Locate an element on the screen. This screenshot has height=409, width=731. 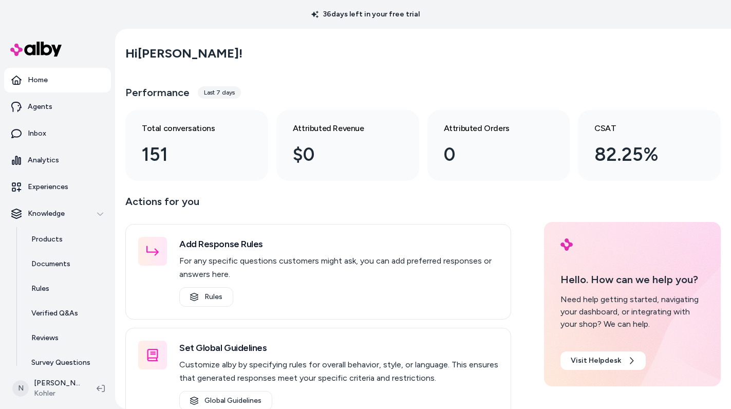
p: Customize alby by specifying rules for overall behavior, style, or language. This ensures that ge... is located at coordinates (338, 371).